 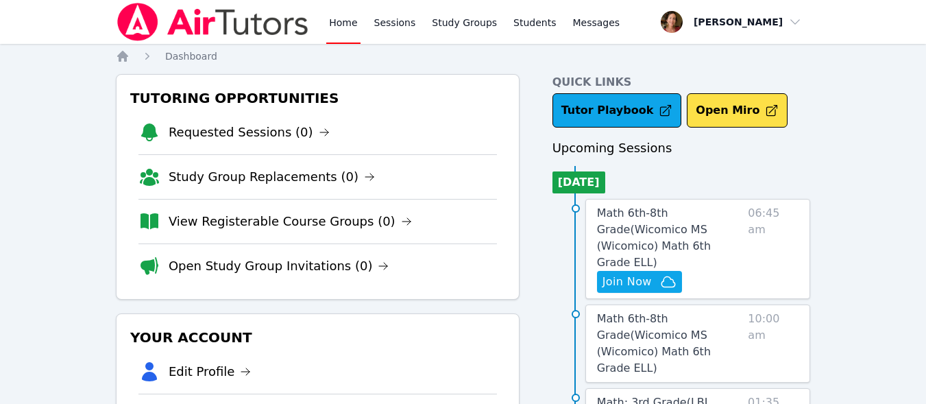 What do you see at coordinates (681, 82) in the screenshot?
I see `h4: Quick Links` at bounding box center [681, 82].